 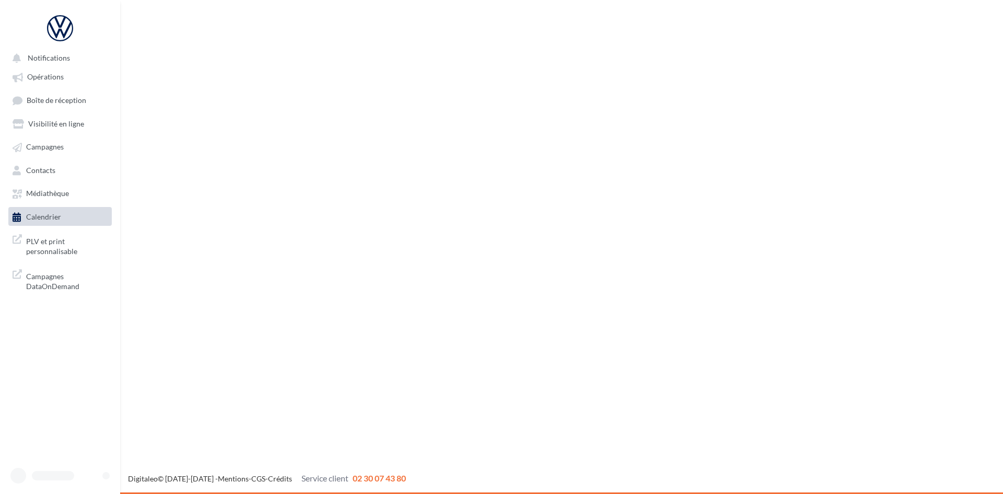 What do you see at coordinates (60, 100) in the screenshot?
I see `a: Boîte de réception` at bounding box center [60, 100].